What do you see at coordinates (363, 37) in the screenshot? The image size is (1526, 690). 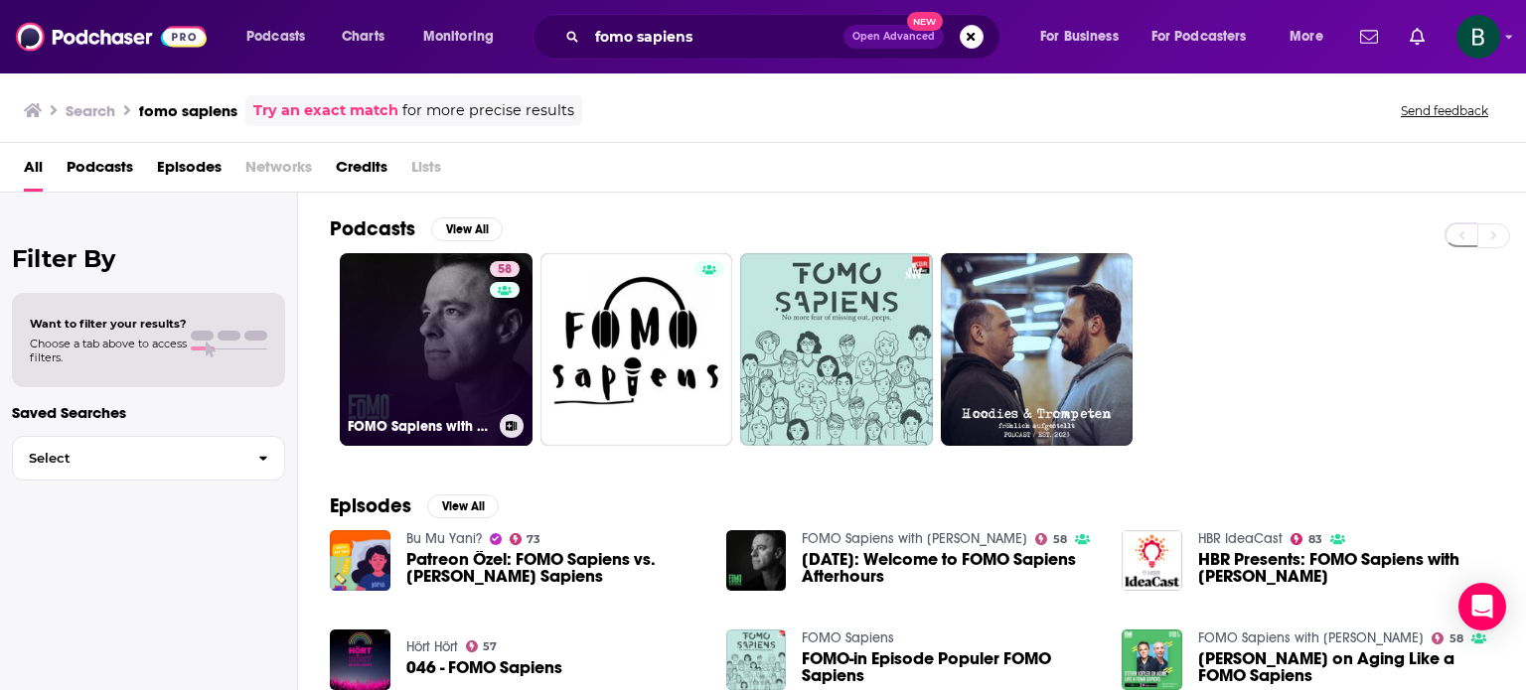 I see `span: Charts` at bounding box center [363, 37].